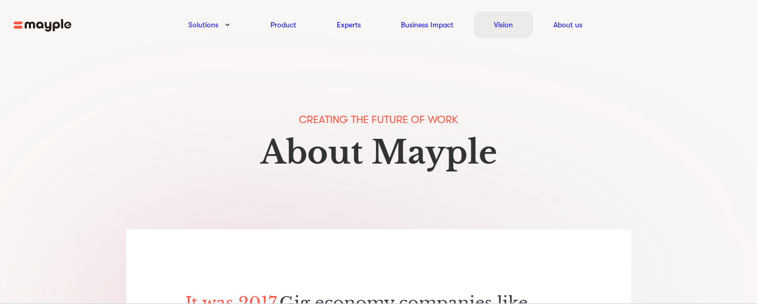  Describe the element at coordinates (568, 25) in the screenshot. I see `a: About us` at that location.